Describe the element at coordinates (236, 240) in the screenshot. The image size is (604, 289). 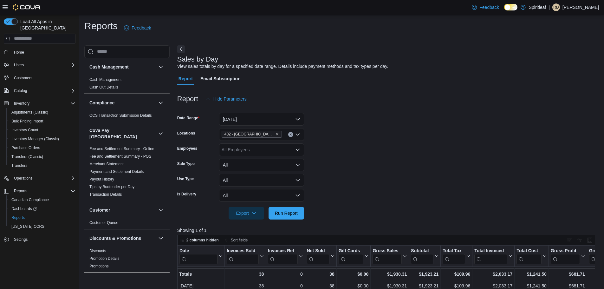
I see `button: Sort fields` at that location.